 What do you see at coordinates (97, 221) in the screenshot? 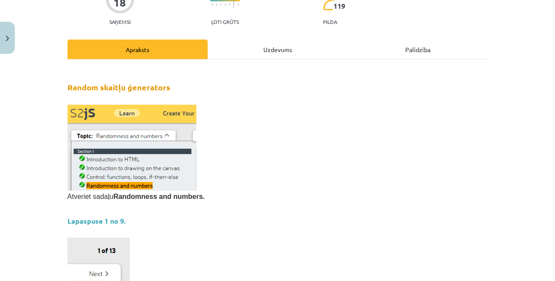
I see `strong: Lapaspuse 1 no 9.` at bounding box center [97, 221].